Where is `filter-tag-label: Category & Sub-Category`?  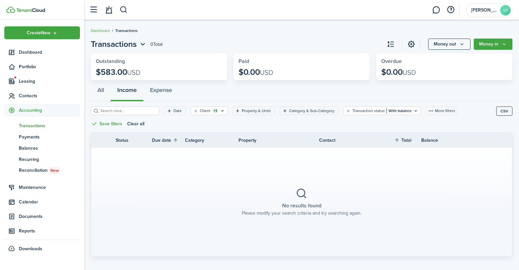 filter-tag-label: Category & Sub-Category is located at coordinates (311, 111).